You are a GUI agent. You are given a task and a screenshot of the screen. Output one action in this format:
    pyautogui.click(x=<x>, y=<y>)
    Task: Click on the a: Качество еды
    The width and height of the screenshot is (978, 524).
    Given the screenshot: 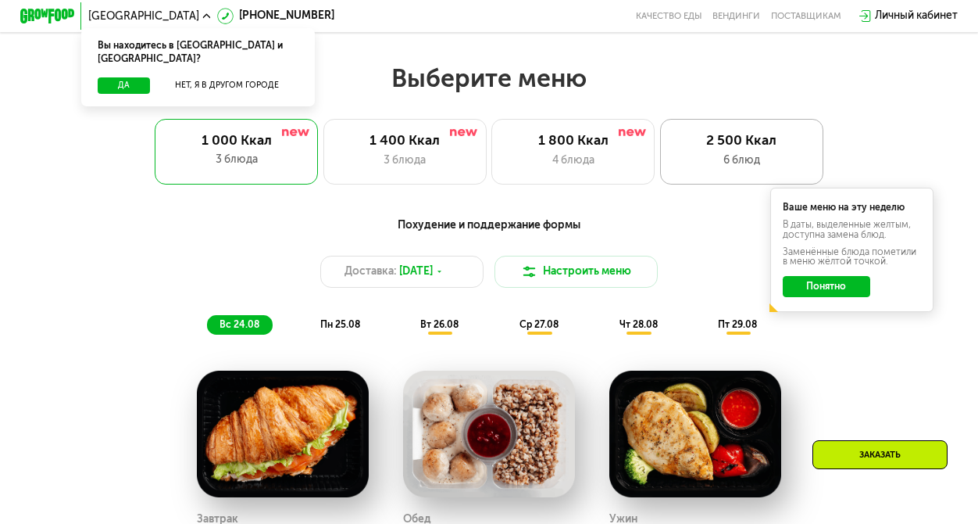 What is the action you would take?
    pyautogui.click(x=669, y=16)
    